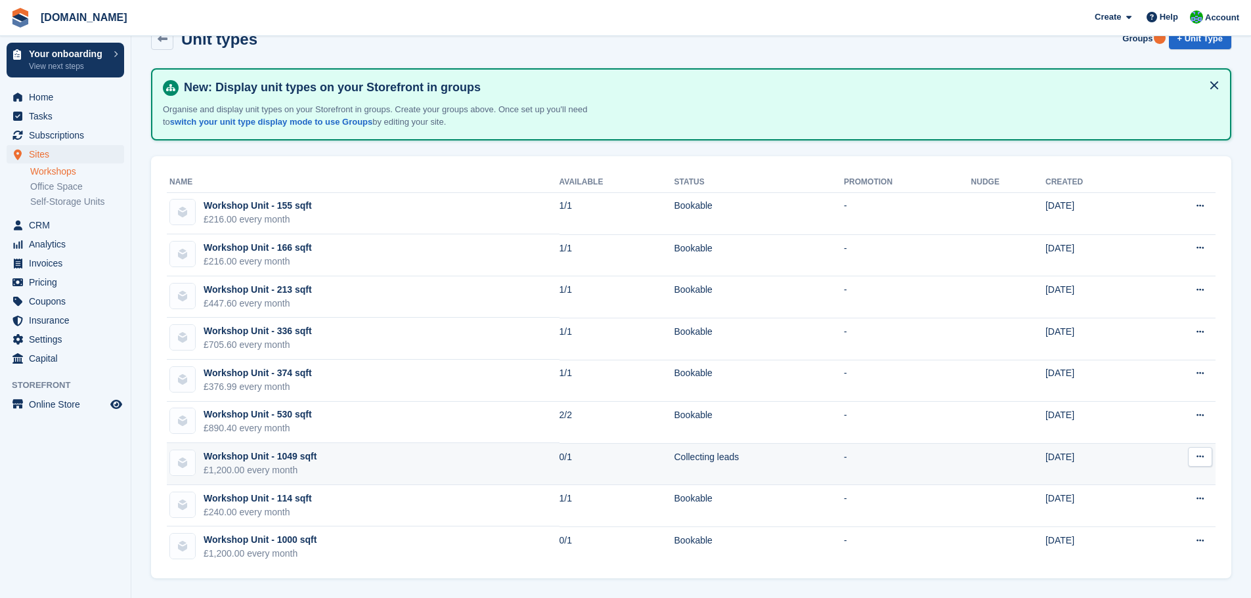 Image resolution: width=1251 pixels, height=598 pixels. What do you see at coordinates (116, 405) in the screenshot?
I see `a: Preview store` at bounding box center [116, 405].